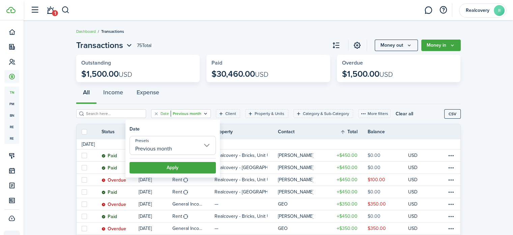 Image resolution: width=513 pixels, height=235 pixels. I want to click on table-amount-title: $350.00, so click(347, 204).